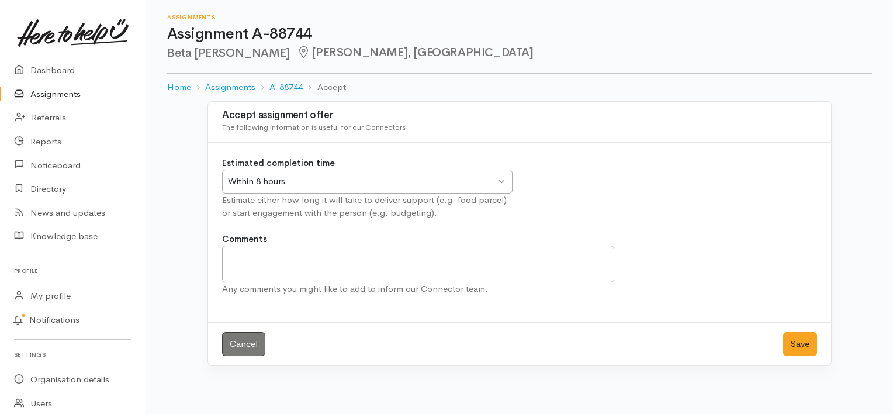 This screenshot has height=414, width=893. Describe the element at coordinates (179, 87) in the screenshot. I see `a: Home` at that location.